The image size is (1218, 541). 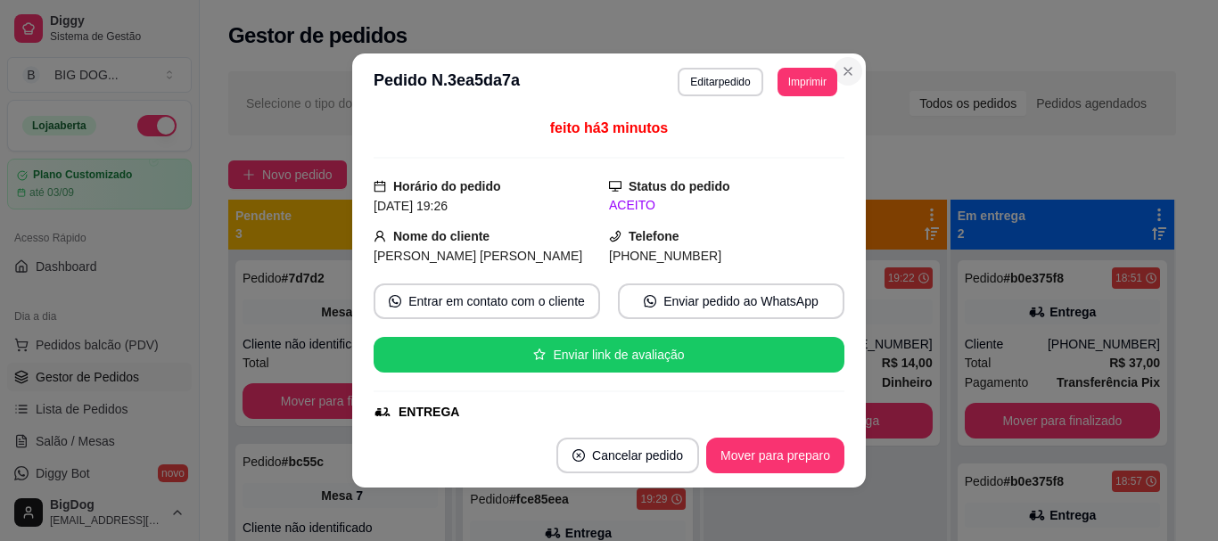 I want to click on div: ENTREGA, so click(x=429, y=412).